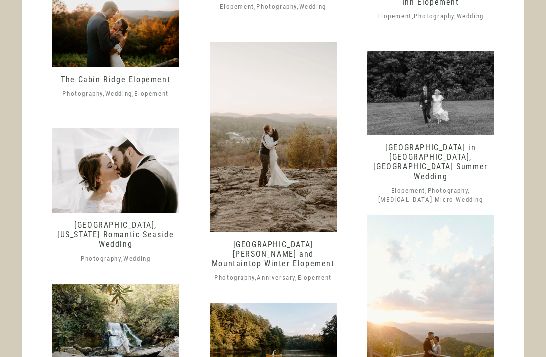 The height and width of the screenshot is (357, 546). Describe the element at coordinates (115, 79) in the screenshot. I see `a: The Cabin Ridge Elopement` at that location.